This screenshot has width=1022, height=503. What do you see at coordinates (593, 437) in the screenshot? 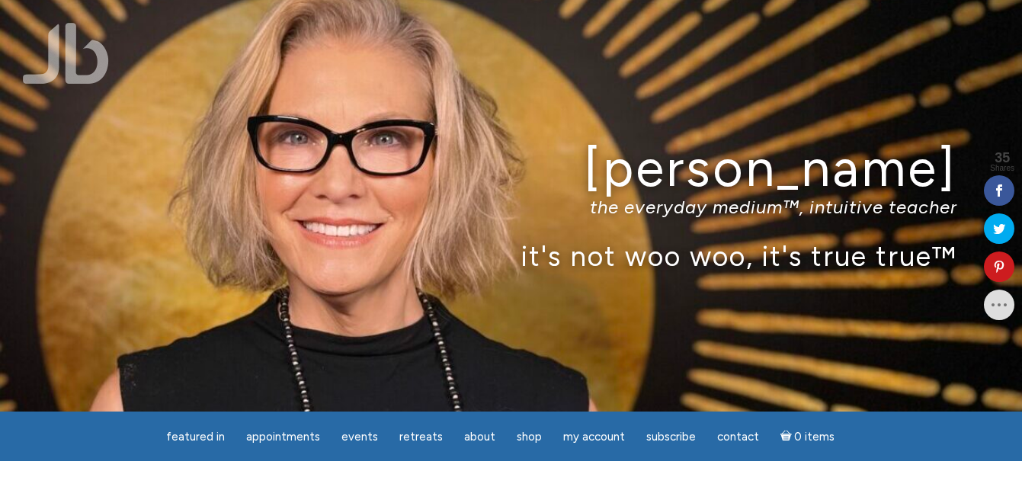
I see `a: My Account` at bounding box center [593, 437].